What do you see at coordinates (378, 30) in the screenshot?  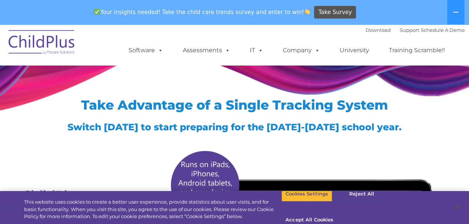 I see `a: Download` at bounding box center [378, 30].